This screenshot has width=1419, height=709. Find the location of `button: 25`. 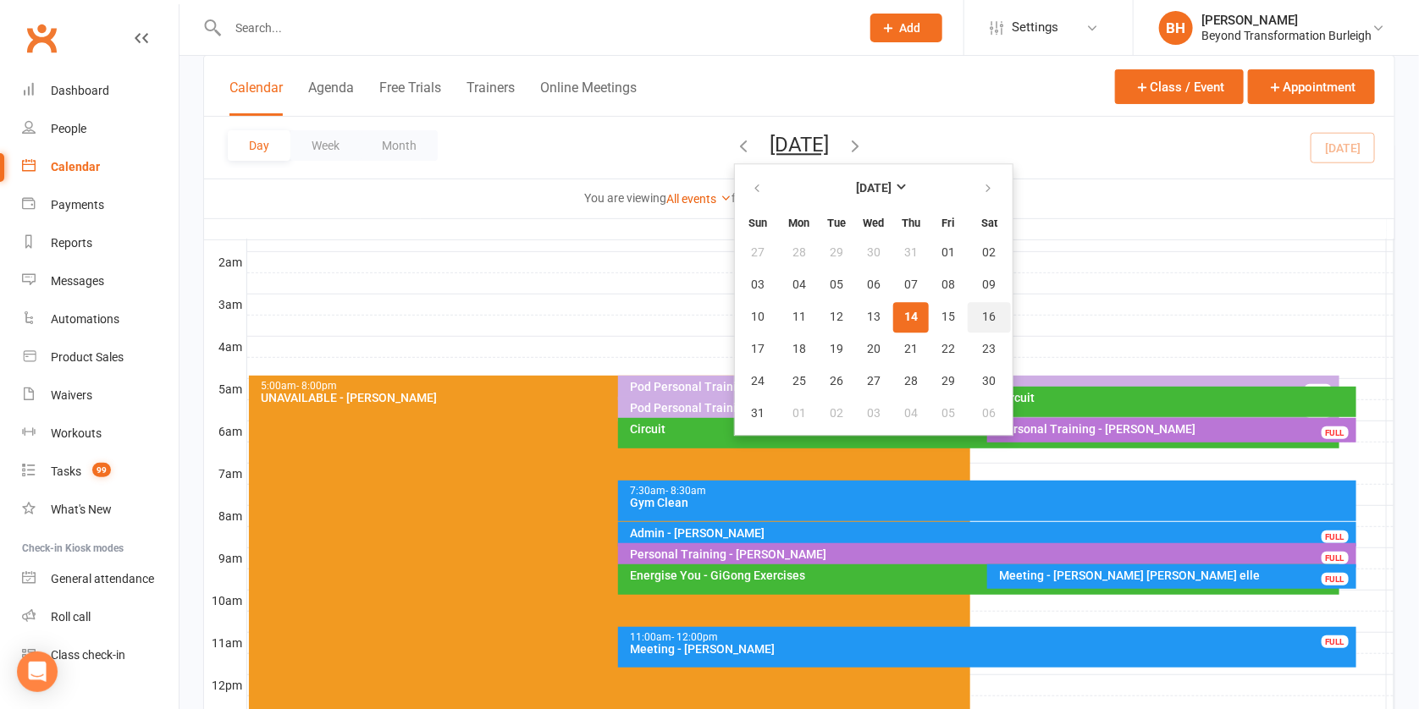

button: 25 is located at coordinates (799, 382).